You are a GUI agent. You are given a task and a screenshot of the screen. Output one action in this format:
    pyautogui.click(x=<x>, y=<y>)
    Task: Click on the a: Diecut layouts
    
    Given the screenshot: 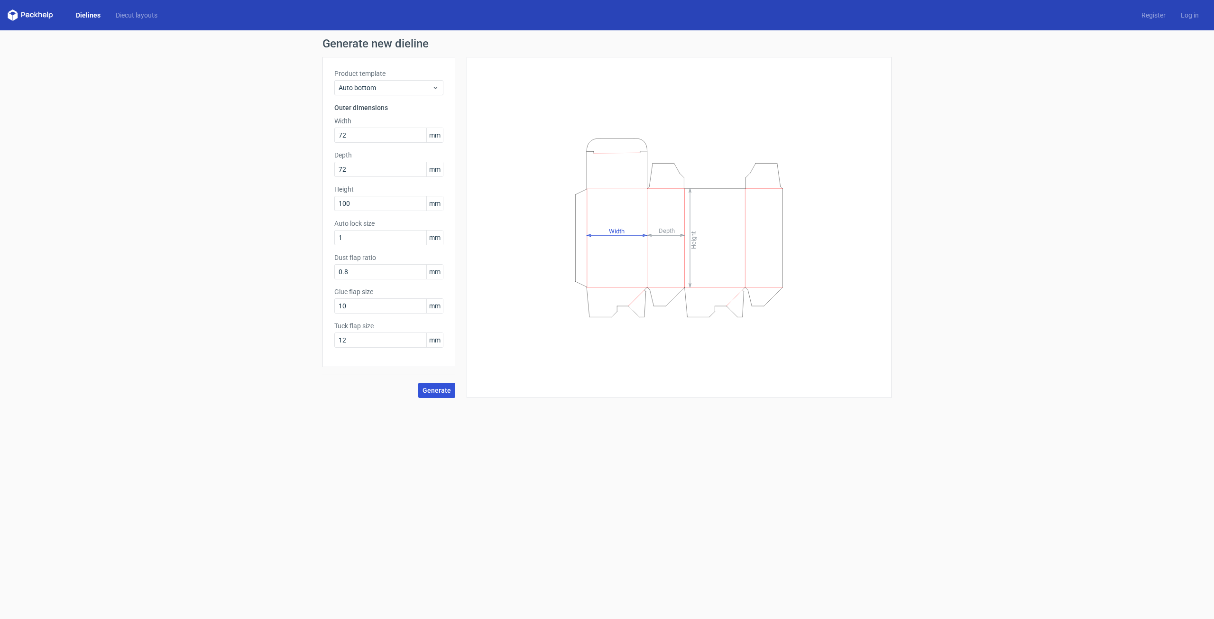 What is the action you would take?
    pyautogui.click(x=137, y=15)
    